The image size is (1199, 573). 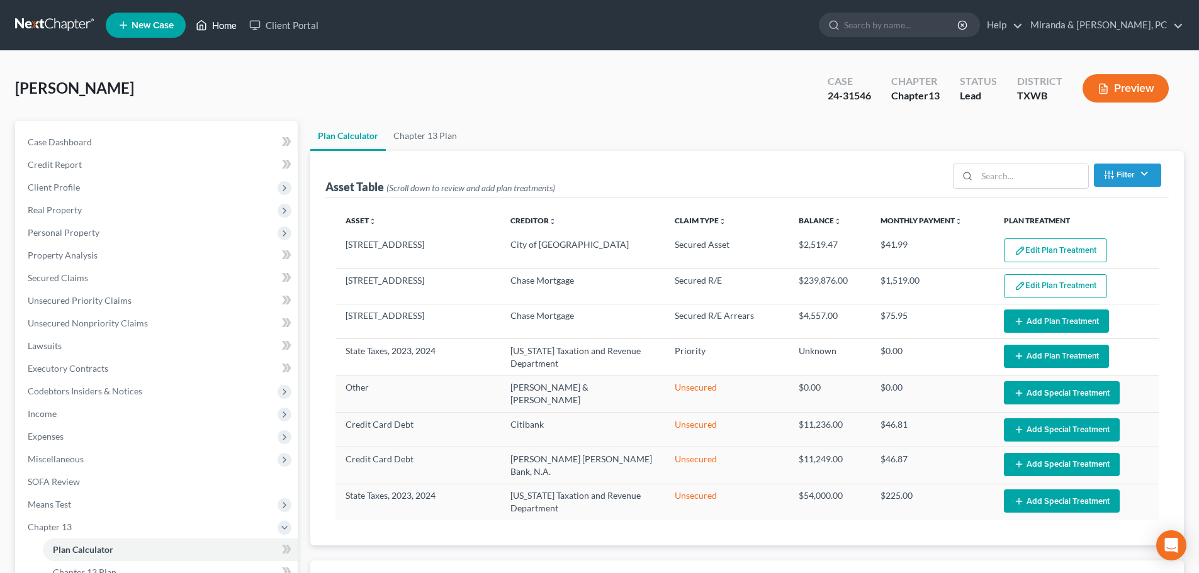 What do you see at coordinates (1127, 175) in the screenshot?
I see `button: Filter` at bounding box center [1127, 175].